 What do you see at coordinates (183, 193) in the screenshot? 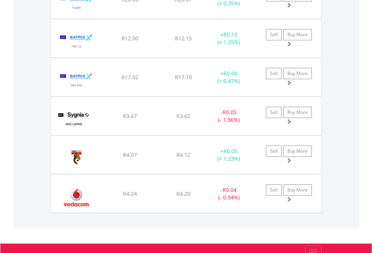
I see `span: R4.20` at bounding box center [183, 193].